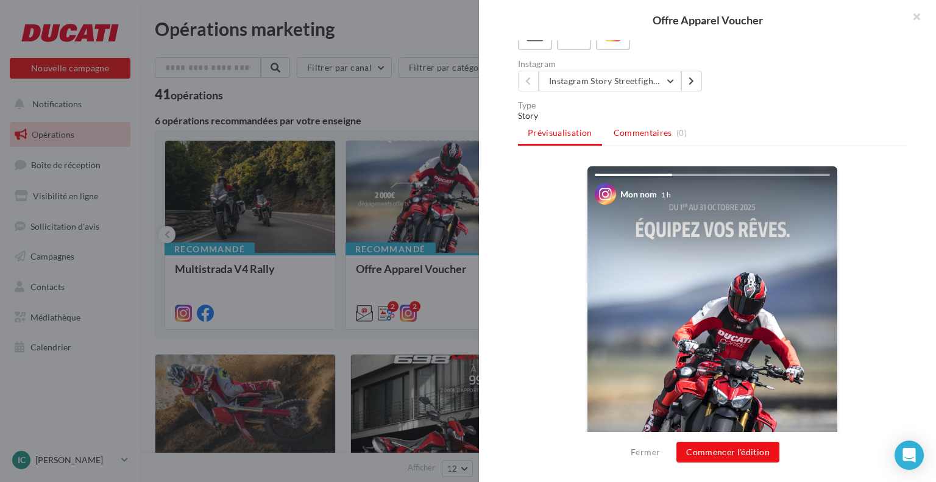 Image resolution: width=936 pixels, height=482 pixels. Describe the element at coordinates (613, 64) in the screenshot. I see `div: Instagram` at that location.